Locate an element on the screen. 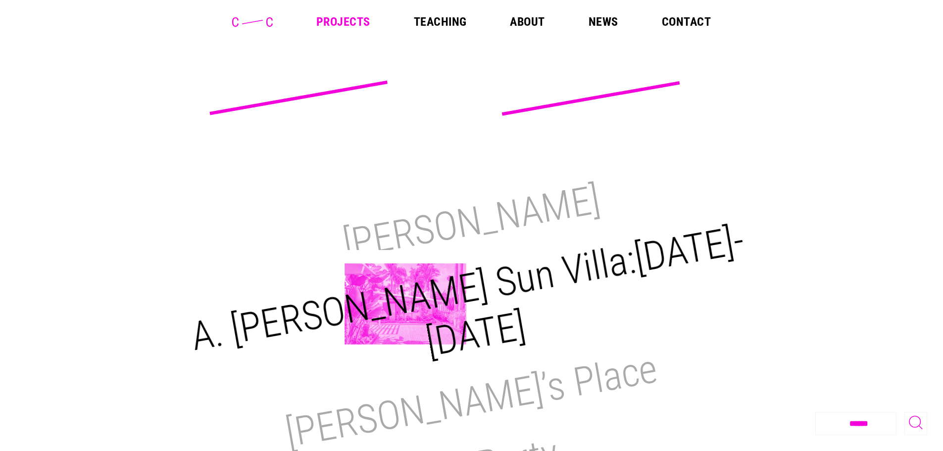  a: Contact is located at coordinates (686, 22).